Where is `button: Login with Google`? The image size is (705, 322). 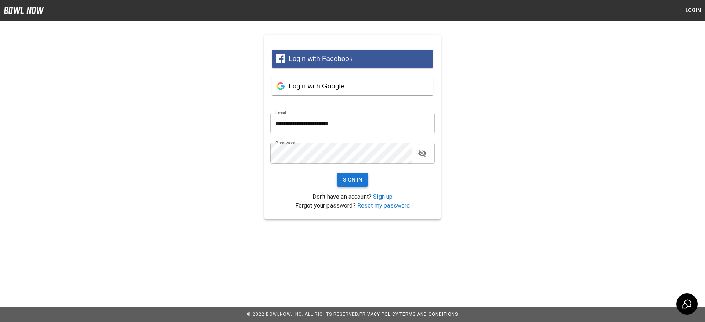 button: Login with Google is located at coordinates (353, 86).